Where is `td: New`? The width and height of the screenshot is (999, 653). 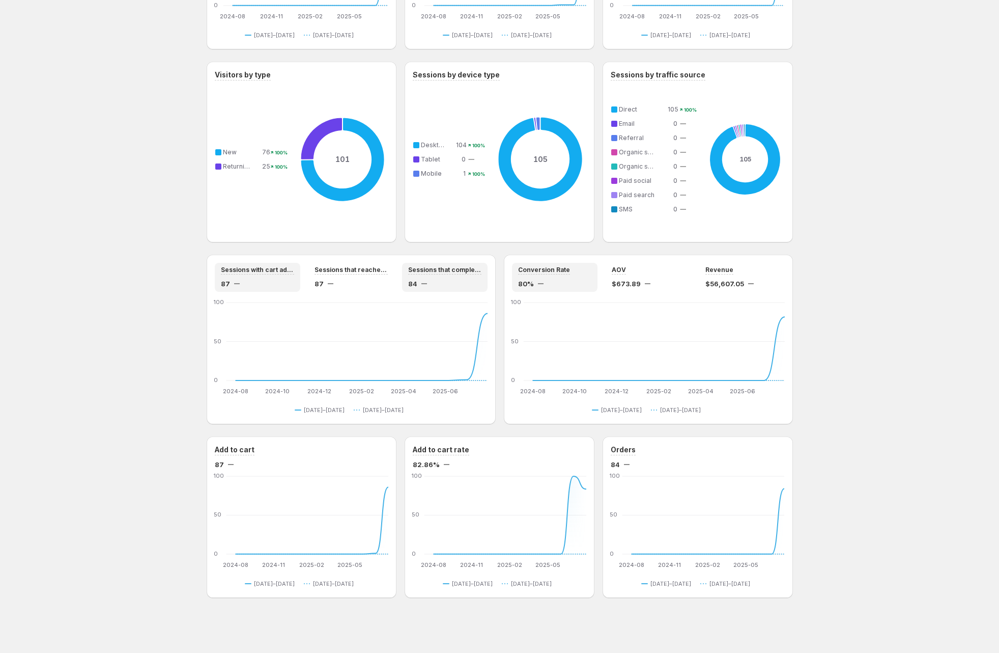 td: New is located at coordinates (241, 152).